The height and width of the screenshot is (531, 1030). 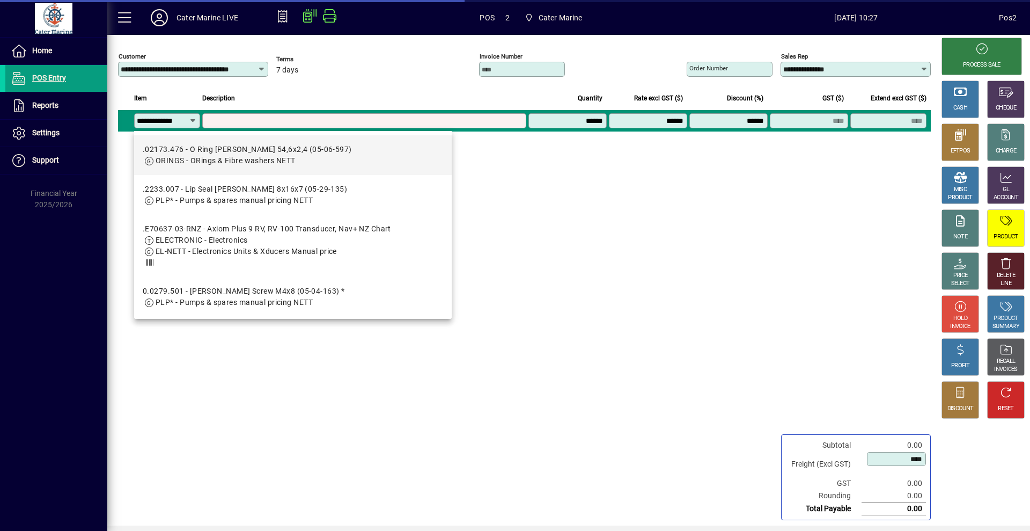 I want to click on div: PROCESS SALE, so click(x=982, y=65).